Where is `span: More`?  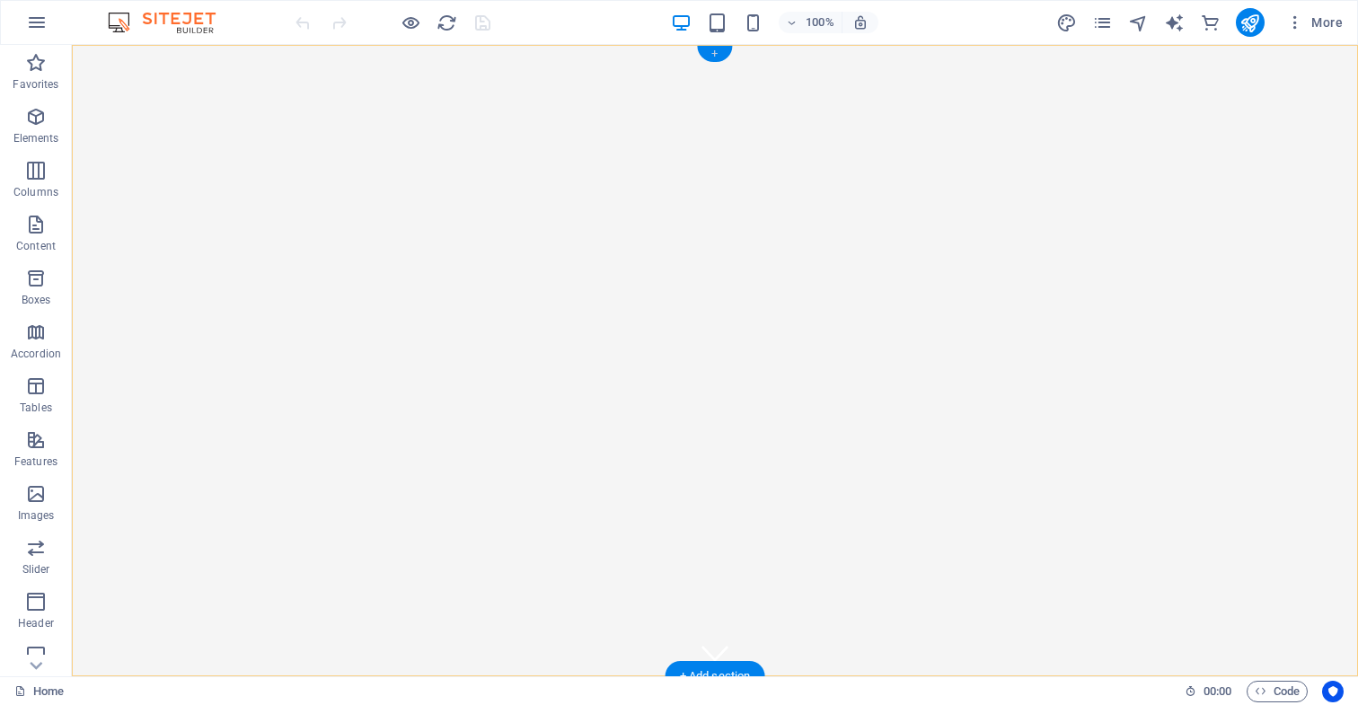
span: More is located at coordinates (1314, 22).